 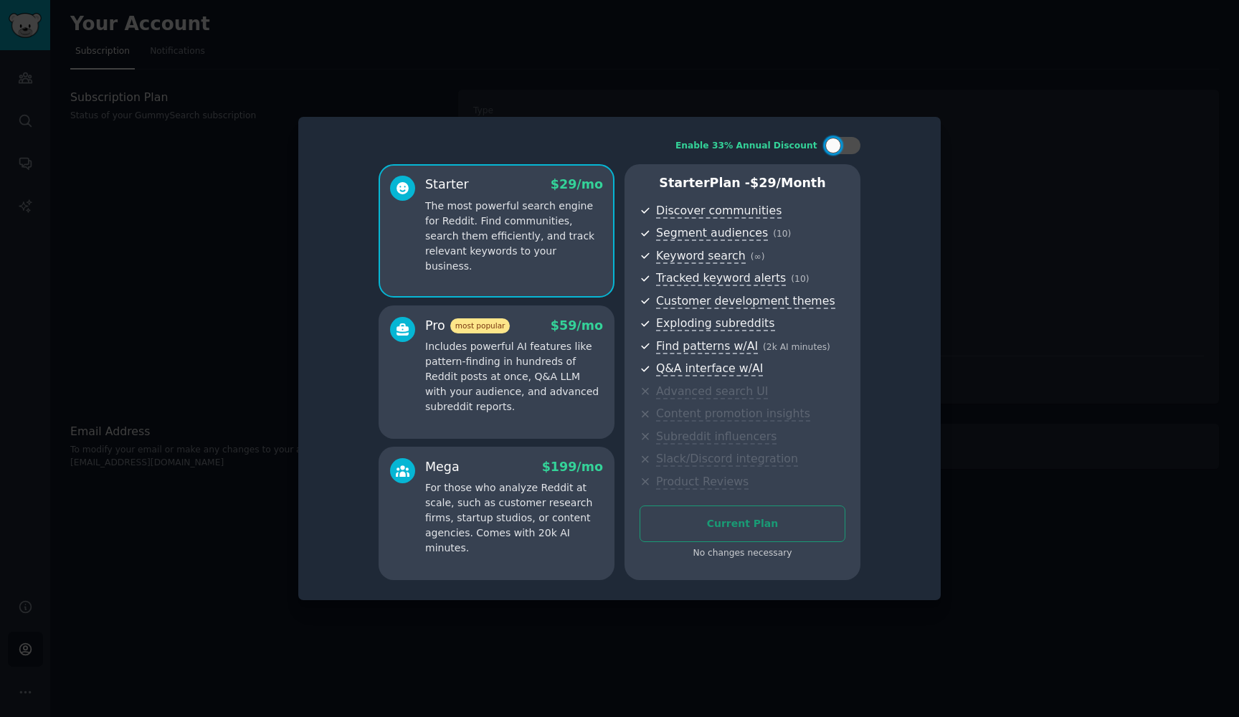 I want to click on span: Advanced search UI, so click(x=712, y=392).